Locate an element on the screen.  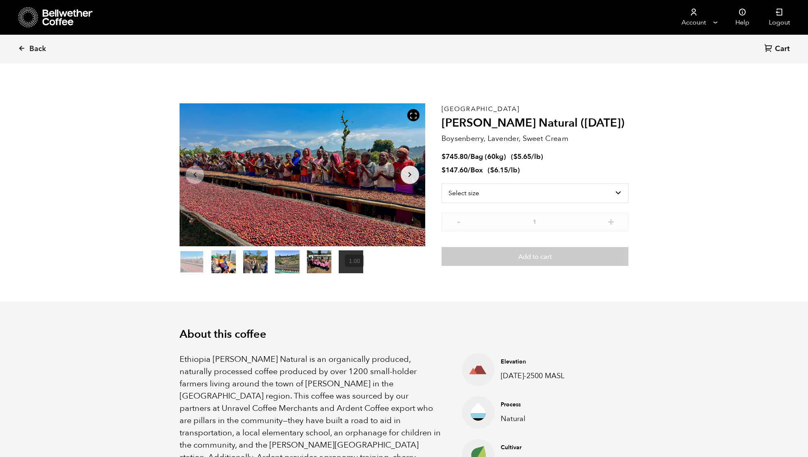
bdi: 5.65 is located at coordinates (522, 156).